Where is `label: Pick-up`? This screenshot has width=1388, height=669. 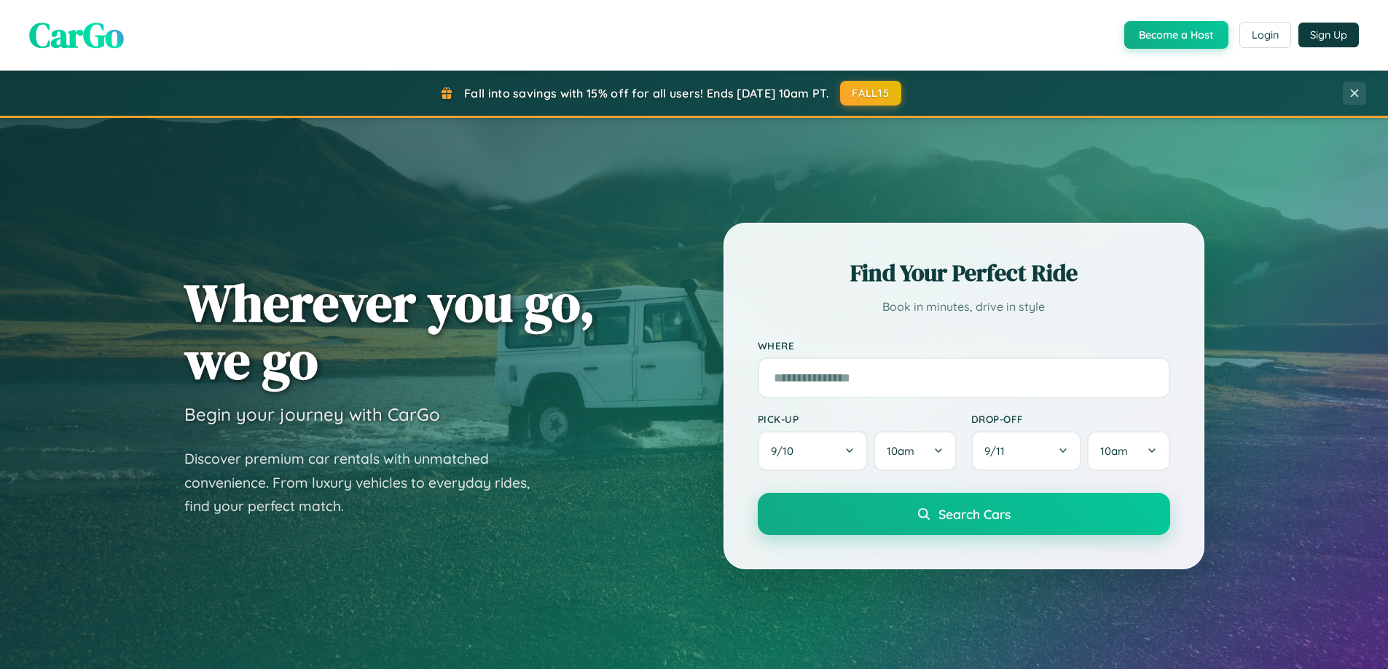 label: Pick-up is located at coordinates (857, 419).